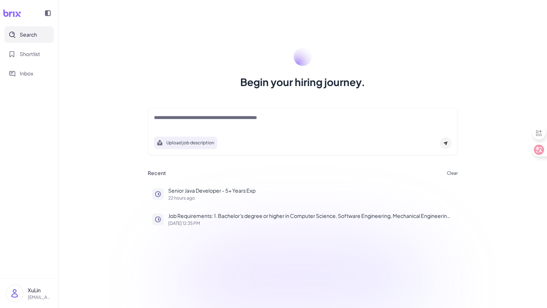  I want to click on p: Job Requirements: 1. Bachelor's degree or higher in Computer Science, Software Engineering, Mecha..., so click(311, 215).